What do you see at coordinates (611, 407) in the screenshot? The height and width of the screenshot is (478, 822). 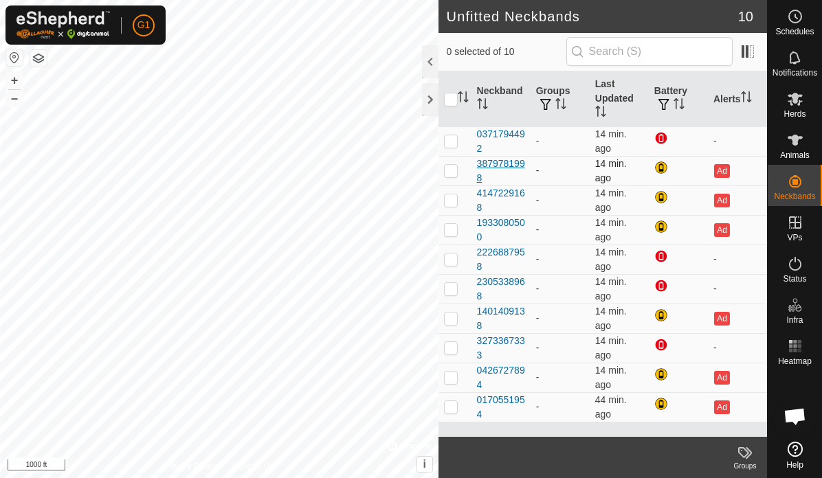 I see `span: Oct 9, 2025, 4:37 PM` at bounding box center [611, 407].